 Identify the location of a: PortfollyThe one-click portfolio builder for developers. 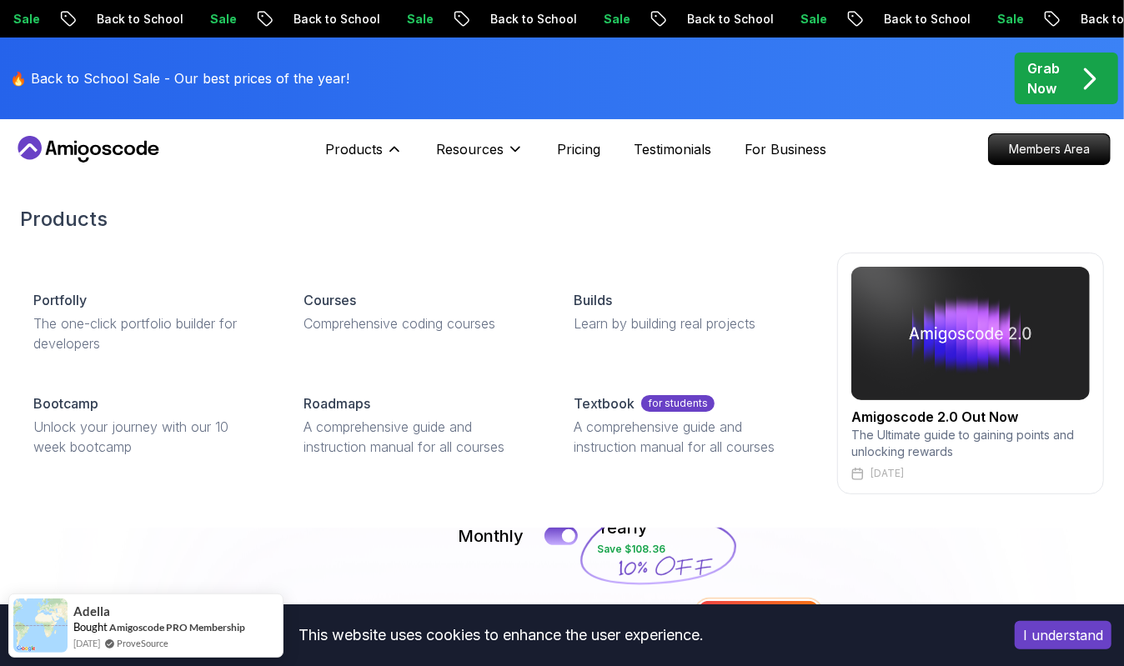
(148, 322).